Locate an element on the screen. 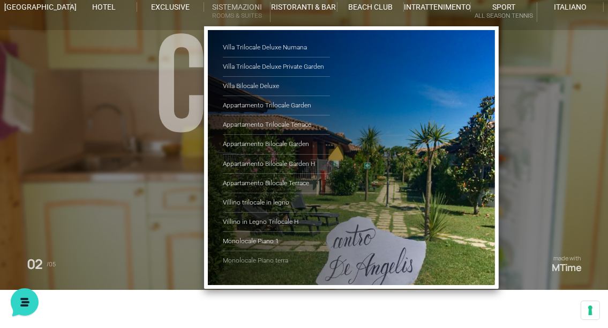 The width and height of the screenshot is (608, 328). a: Intrattenimento is located at coordinates (437, 7).